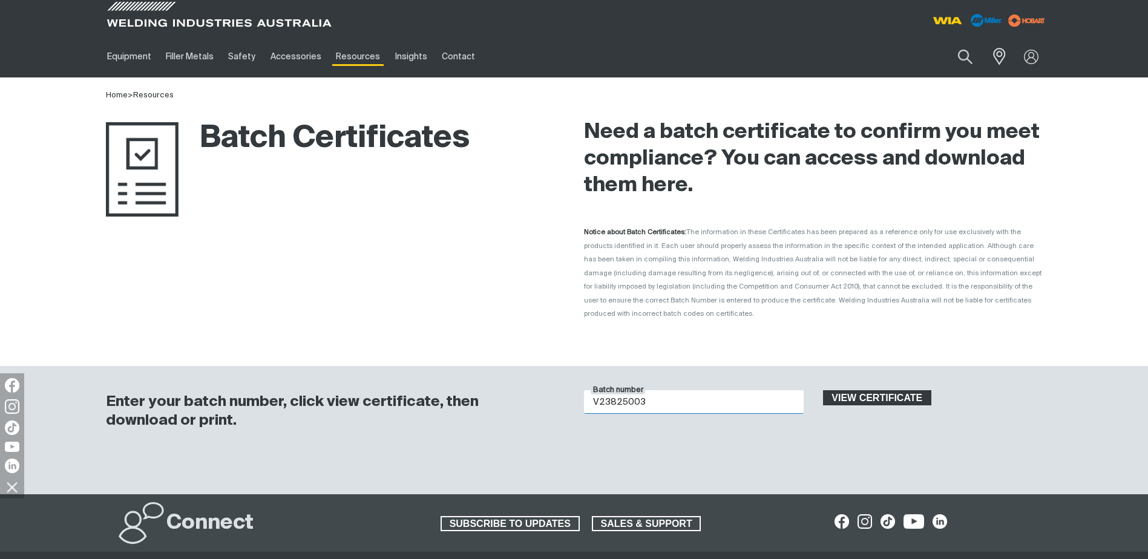 This screenshot has height=559, width=1148. What do you see at coordinates (458, 56) in the screenshot?
I see `a: Contact` at bounding box center [458, 56].